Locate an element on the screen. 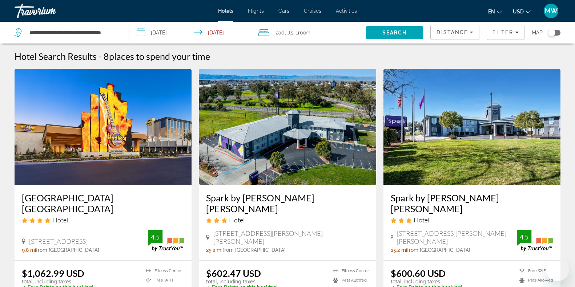 This screenshot has width=575, height=287. button: Filters is located at coordinates (505, 32).